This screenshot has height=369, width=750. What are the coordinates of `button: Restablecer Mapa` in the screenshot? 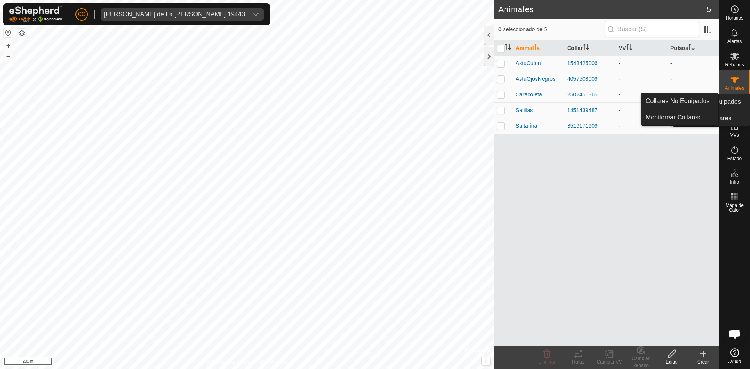 It's located at (8, 33).